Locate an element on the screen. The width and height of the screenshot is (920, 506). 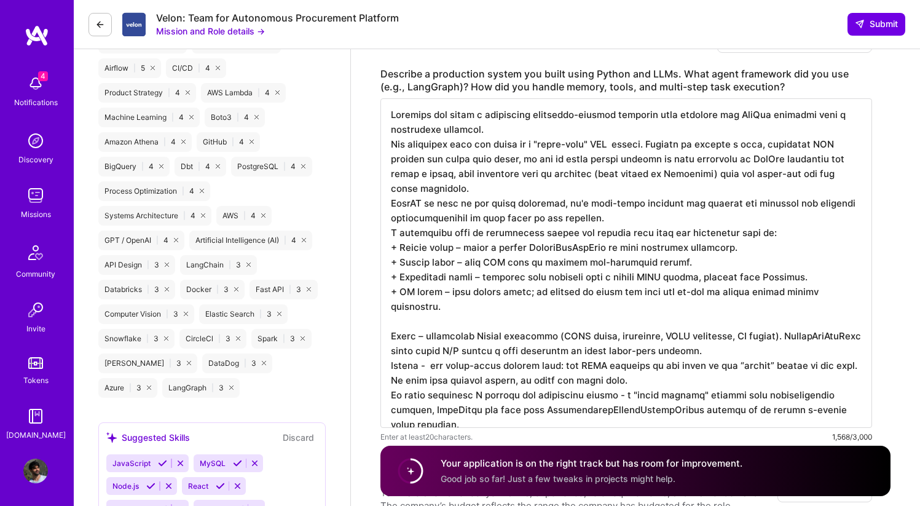
button: Discard is located at coordinates (298, 437).